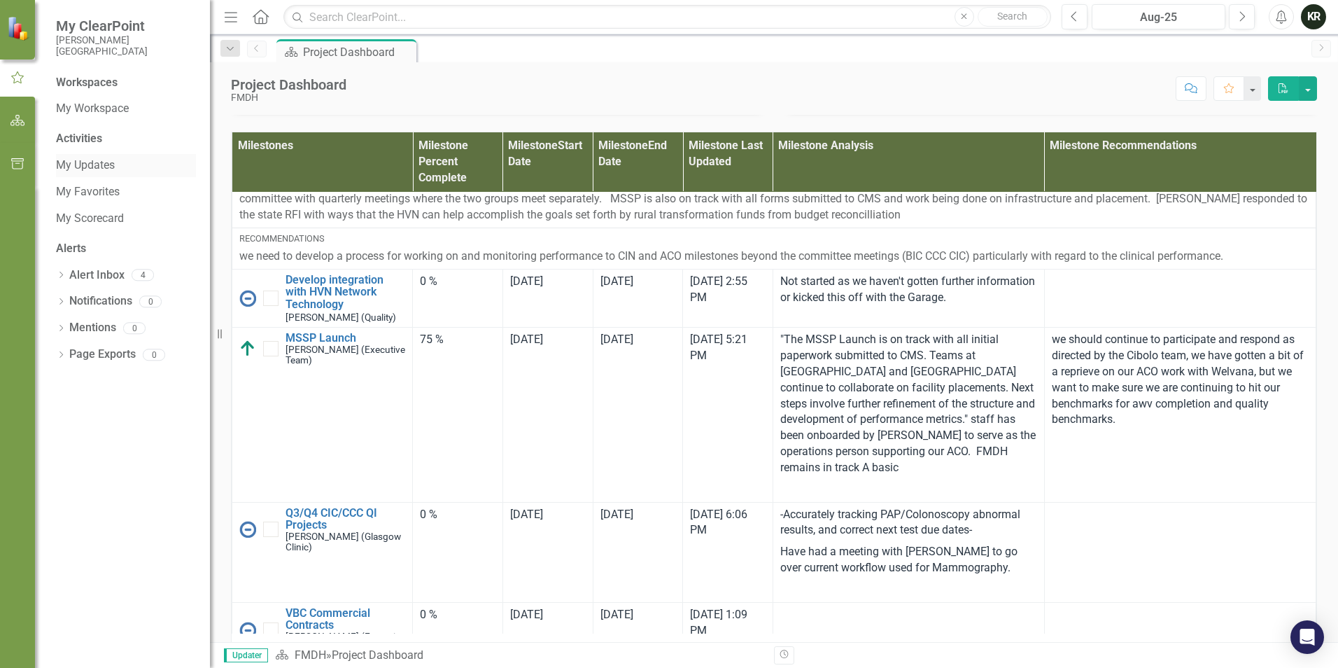  Describe the element at coordinates (87, 83) in the screenshot. I see `div: Workspaces` at that location.